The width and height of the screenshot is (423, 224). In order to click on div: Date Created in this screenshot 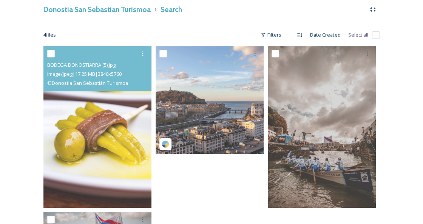, I will do `click(325, 35)`.